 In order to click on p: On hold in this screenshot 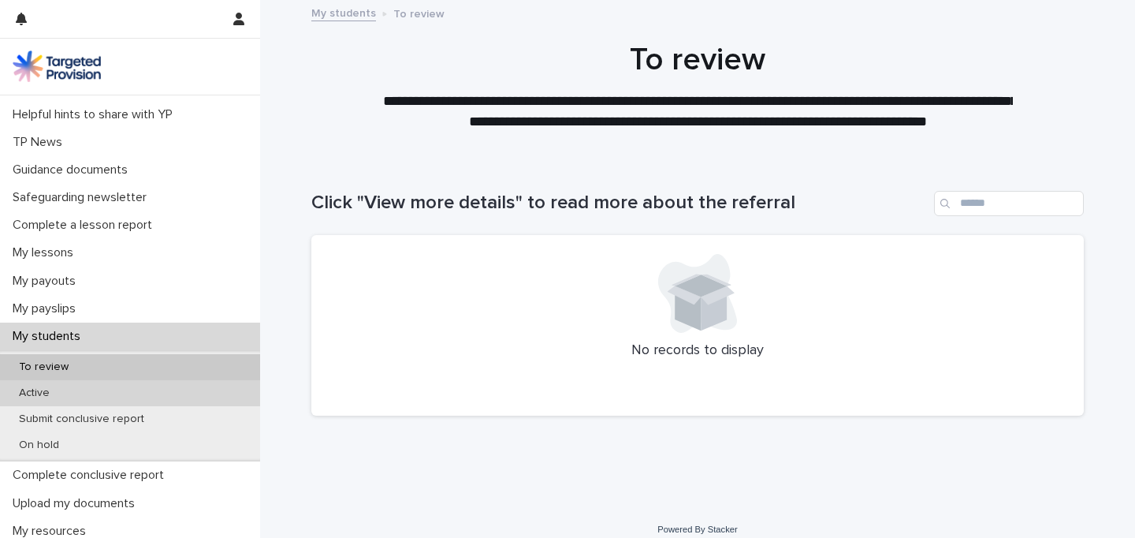, I will do `click(39, 445)`.